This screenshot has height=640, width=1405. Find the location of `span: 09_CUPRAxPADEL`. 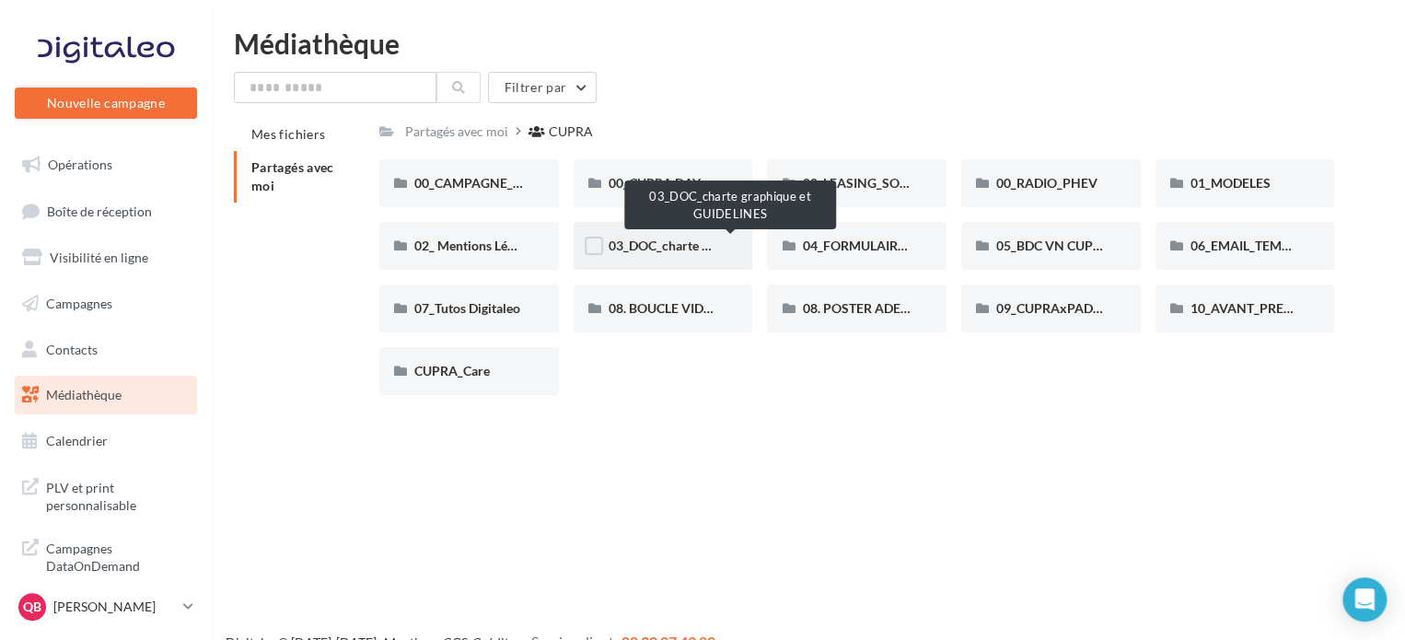

span: 09_CUPRAxPADEL is located at coordinates (1051, 307).